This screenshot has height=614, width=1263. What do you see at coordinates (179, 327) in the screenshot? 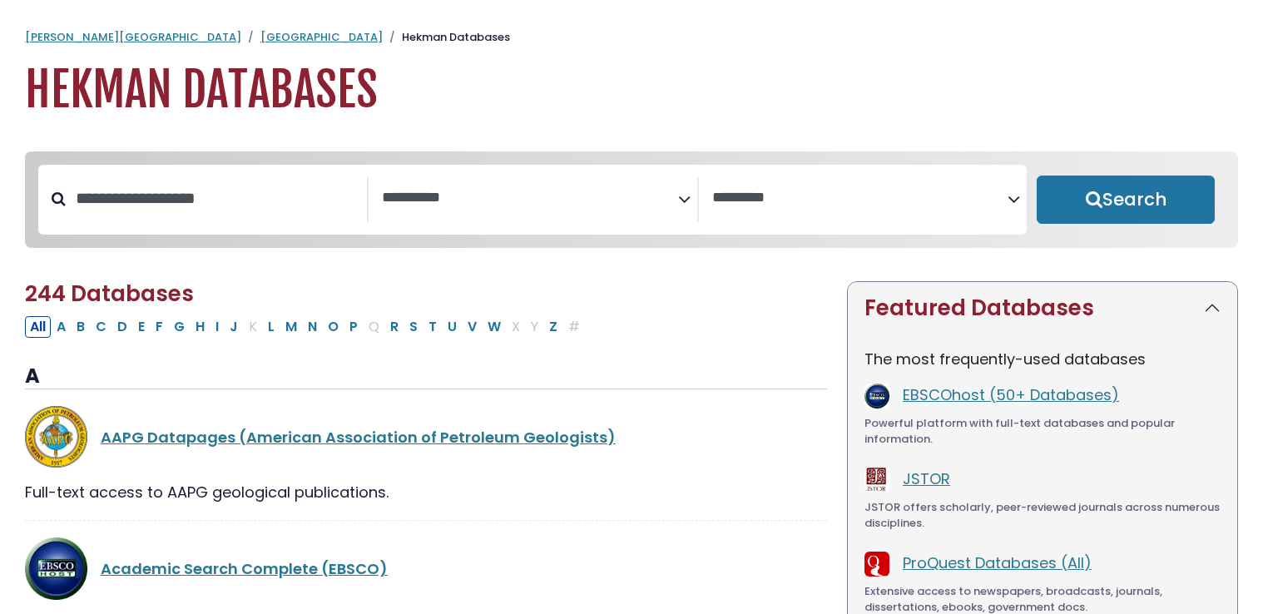
I see `button: Filter Results G` at bounding box center [179, 327].